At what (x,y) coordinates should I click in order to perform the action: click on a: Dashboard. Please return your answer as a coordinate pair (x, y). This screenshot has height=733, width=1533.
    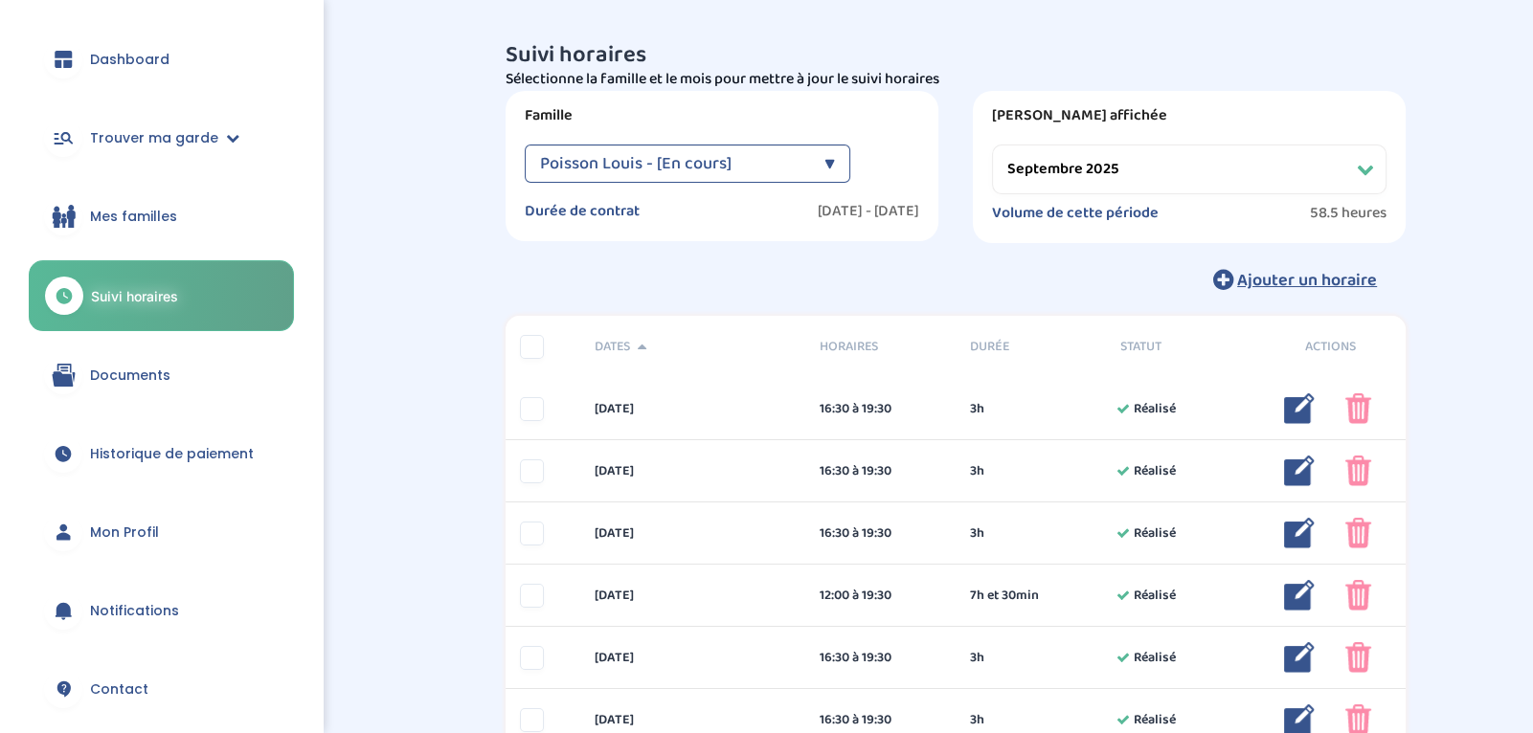
    Looking at the image, I should click on (161, 59).